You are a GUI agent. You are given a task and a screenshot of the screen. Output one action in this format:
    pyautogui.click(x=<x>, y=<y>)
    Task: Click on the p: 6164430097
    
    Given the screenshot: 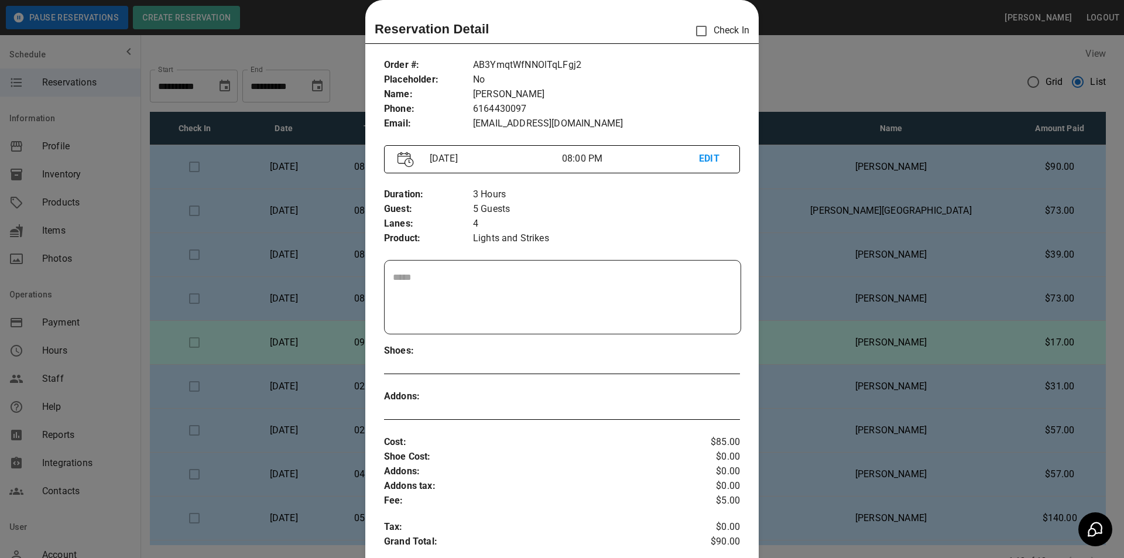 What is the action you would take?
    pyautogui.click(x=607, y=109)
    